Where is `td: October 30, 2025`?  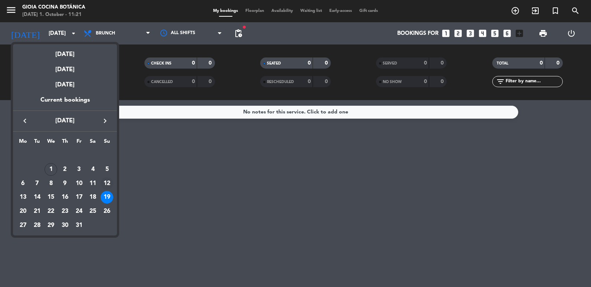 td: October 30, 2025 is located at coordinates (65, 226).